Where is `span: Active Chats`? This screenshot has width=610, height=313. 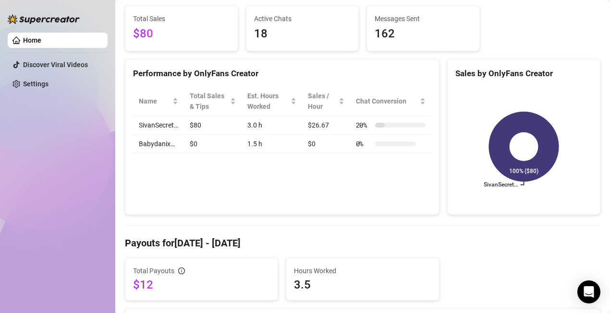
span: Active Chats is located at coordinates (302, 19).